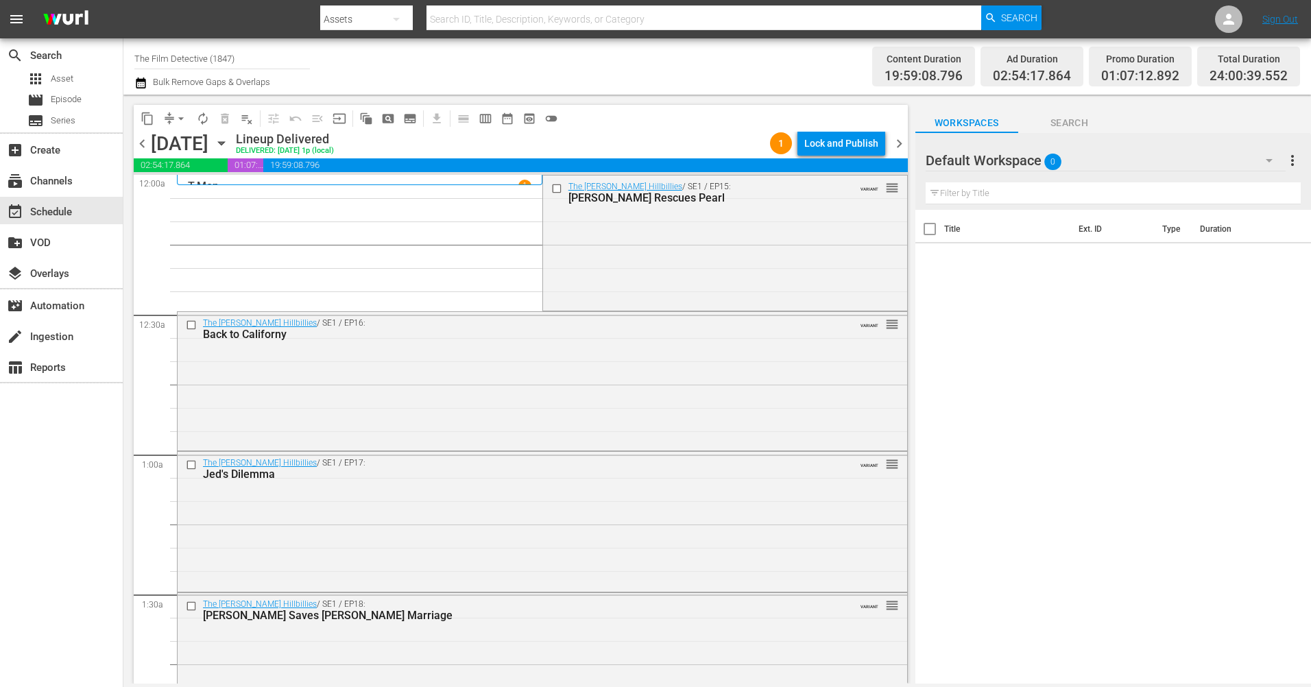 Image resolution: width=1311 pixels, height=687 pixels. What do you see at coordinates (1007, 229) in the screenshot?
I see `th: Title` at bounding box center [1007, 229].